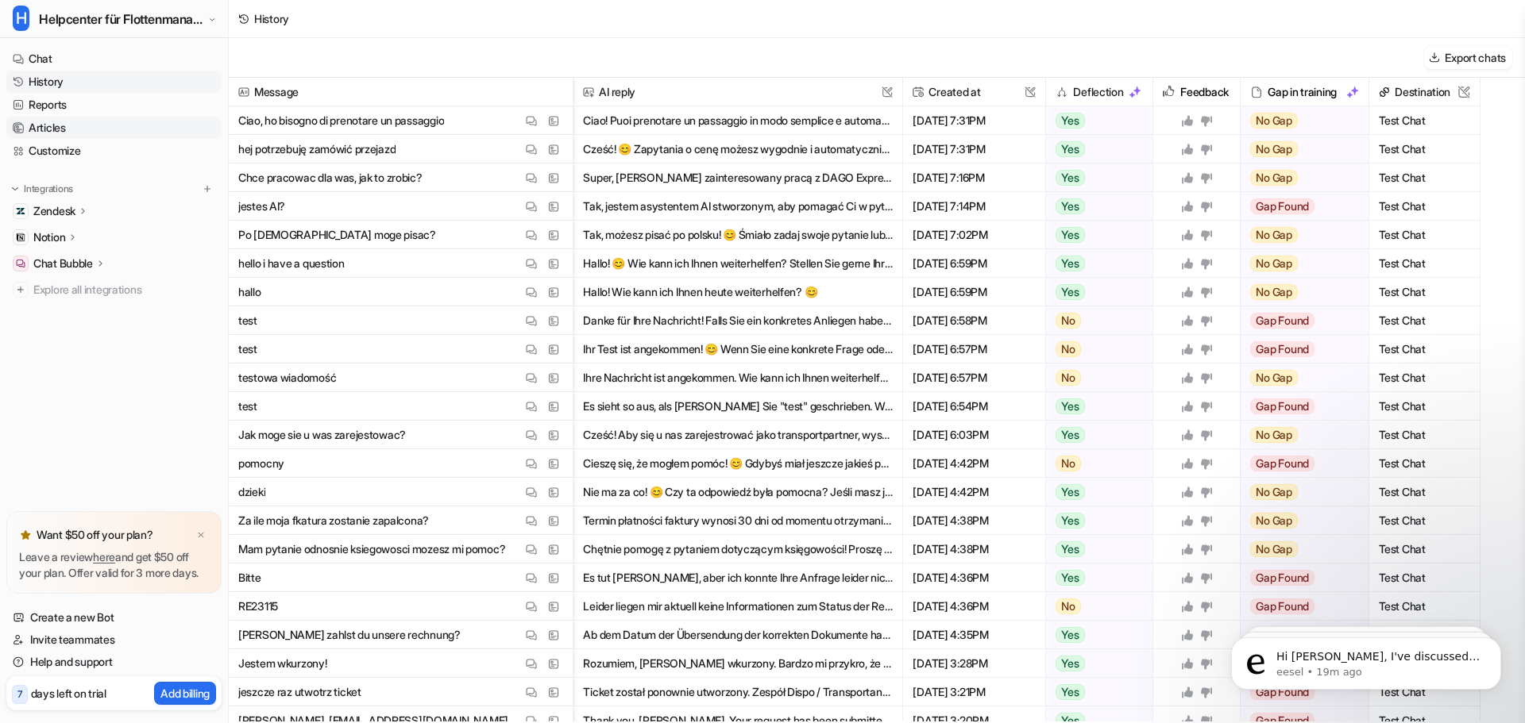 This screenshot has width=1525, height=723. Describe the element at coordinates (21, 290) in the screenshot. I see `img: explore all integrations` at that location.